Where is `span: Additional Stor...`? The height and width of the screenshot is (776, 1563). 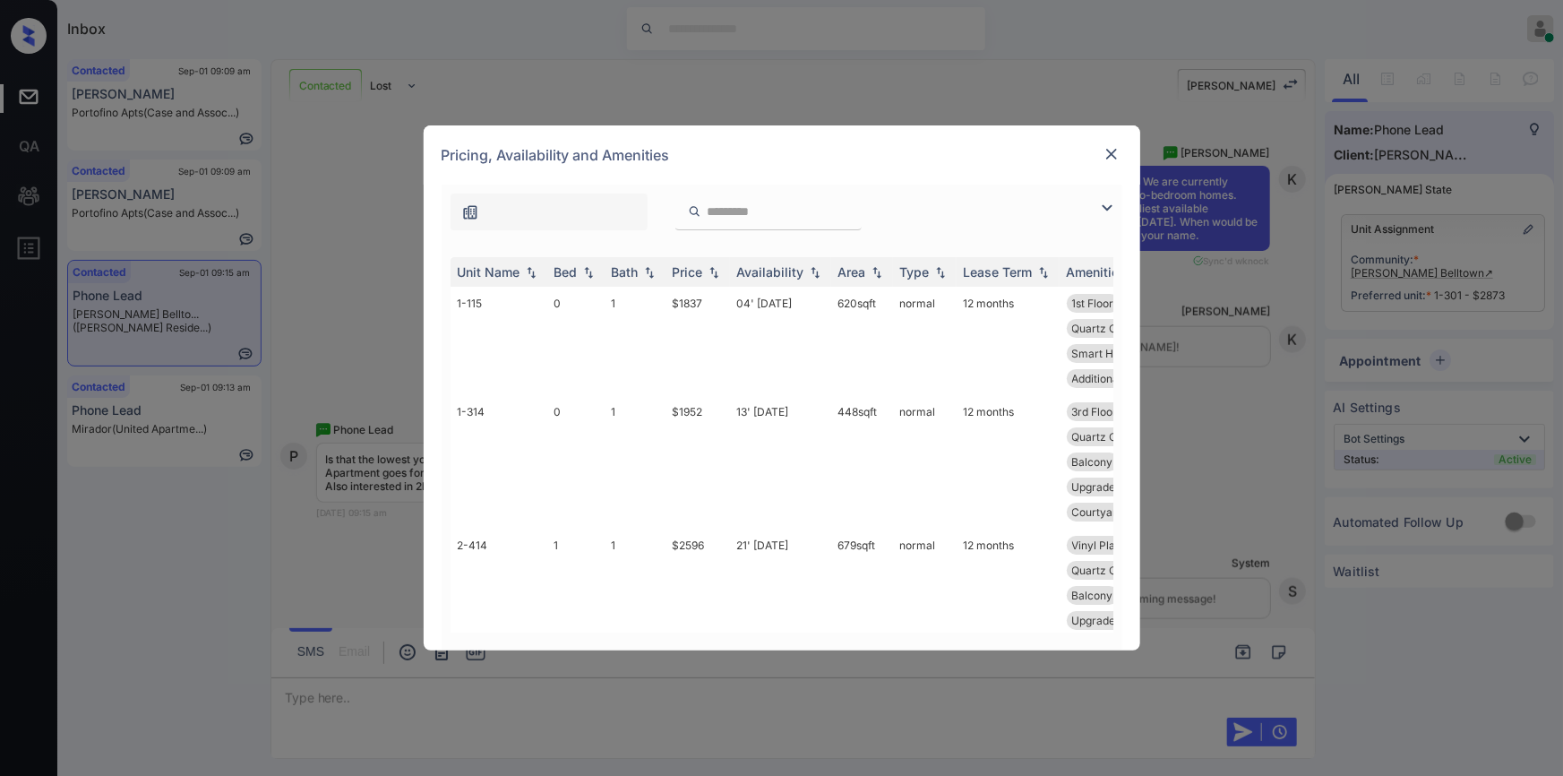 span: Additional Stor... is located at coordinates (1112, 378).